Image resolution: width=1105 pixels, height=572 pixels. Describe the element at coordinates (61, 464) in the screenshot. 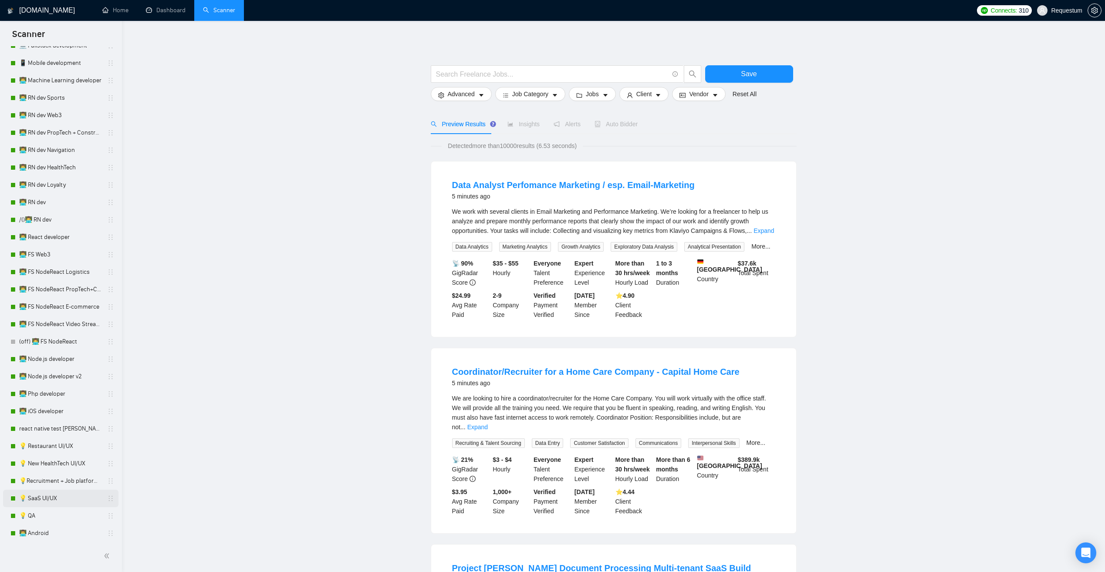

I see `a: 💡 New HealthTech UI/UX` at that location.